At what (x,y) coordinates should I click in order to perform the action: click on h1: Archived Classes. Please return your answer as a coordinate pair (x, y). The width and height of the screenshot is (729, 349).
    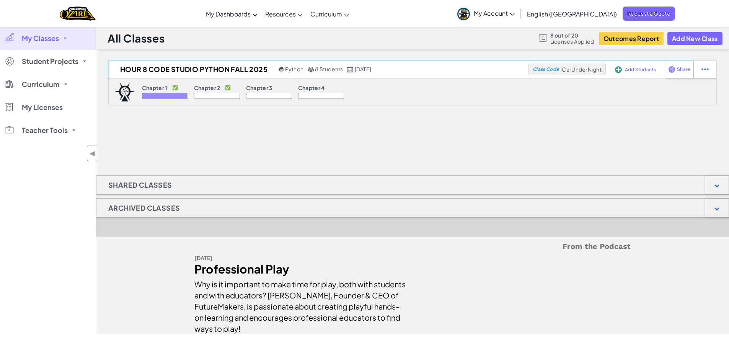
    Looking at the image, I should click on (144, 208).